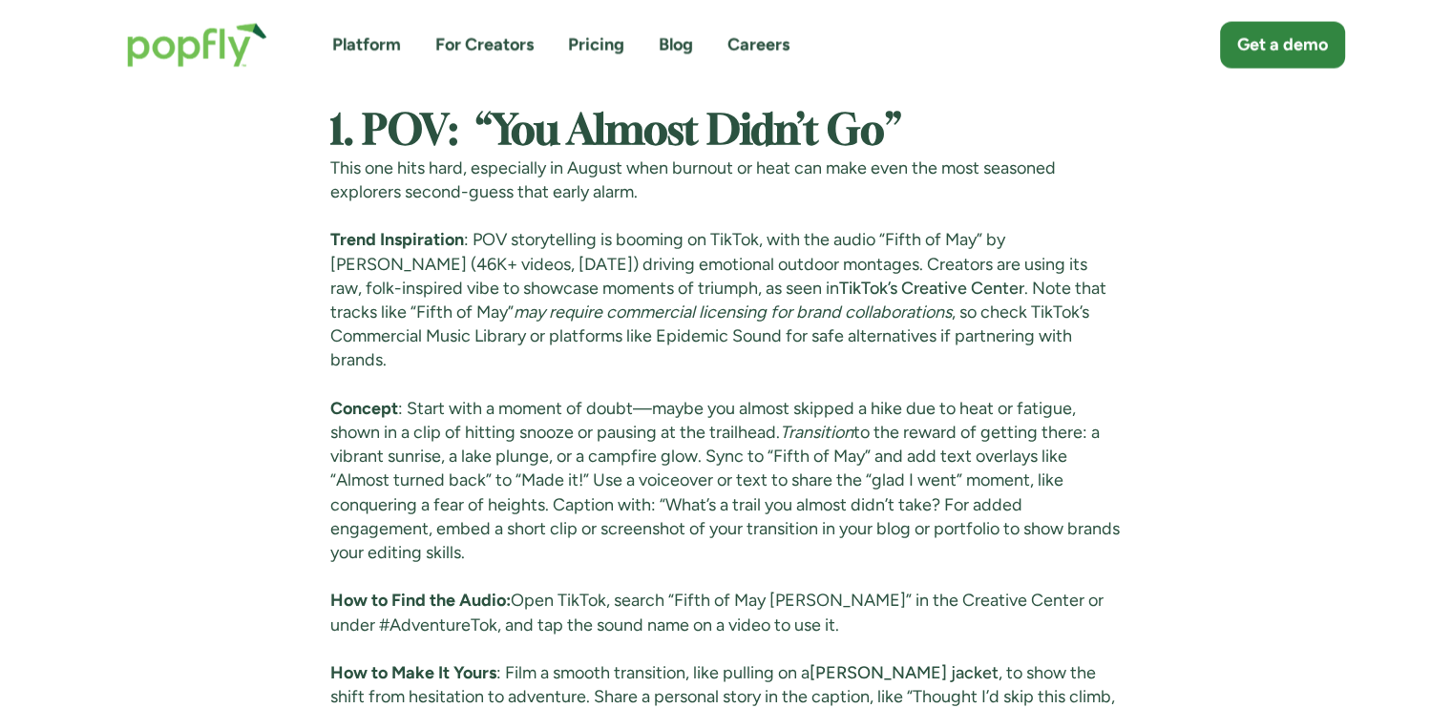 This screenshot has height=708, width=1452. What do you see at coordinates (816, 432) in the screenshot?
I see `em: Transition` at bounding box center [816, 432].